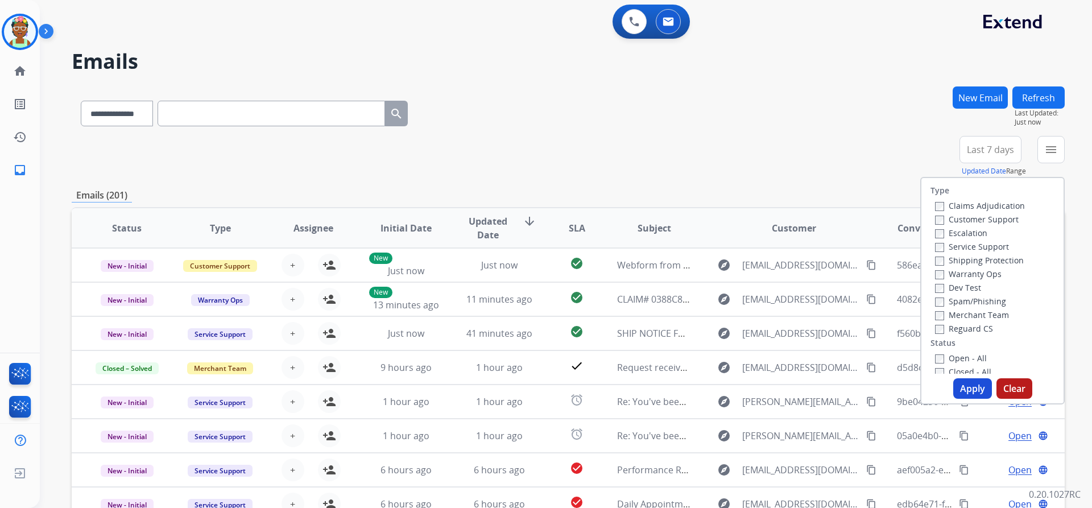  Describe the element at coordinates (1014, 388) in the screenshot. I see `button: Clear` at that location.